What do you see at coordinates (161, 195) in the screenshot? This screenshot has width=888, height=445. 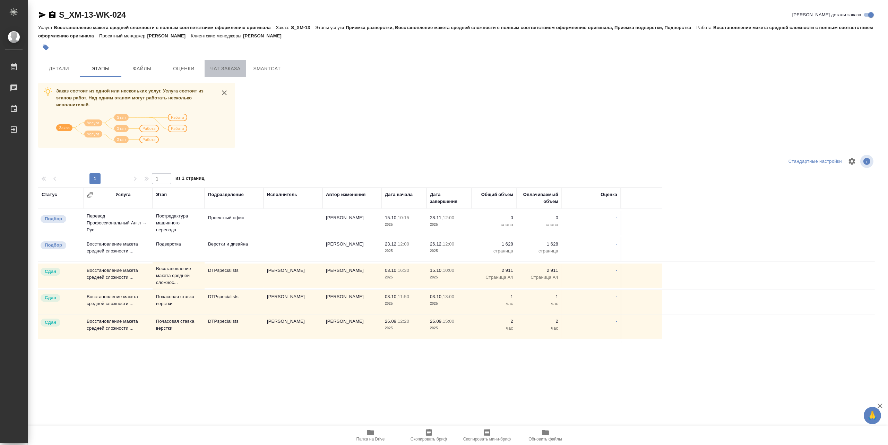 I see `div: Этап` at bounding box center [161, 195].